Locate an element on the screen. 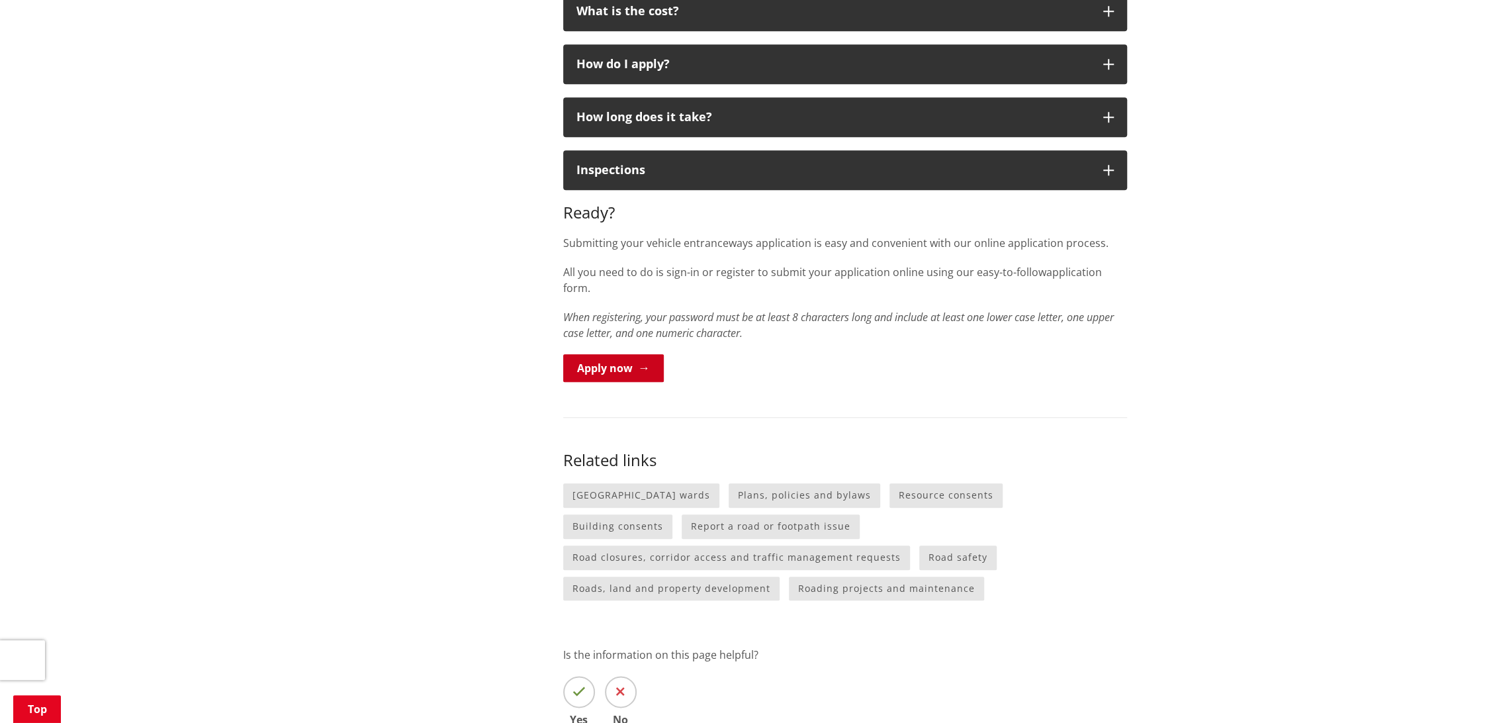  div: How do I apply? is located at coordinates (833, 64).